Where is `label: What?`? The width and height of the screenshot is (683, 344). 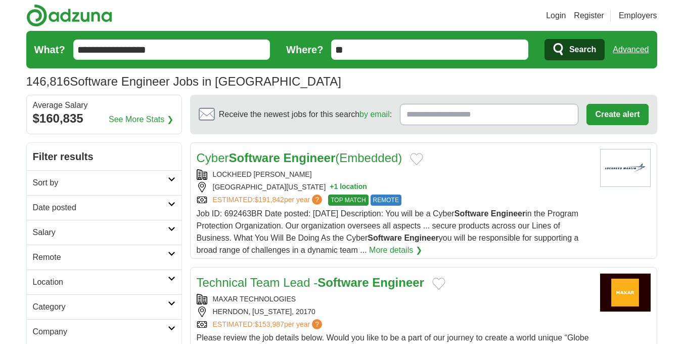 label: What? is located at coordinates (50, 50).